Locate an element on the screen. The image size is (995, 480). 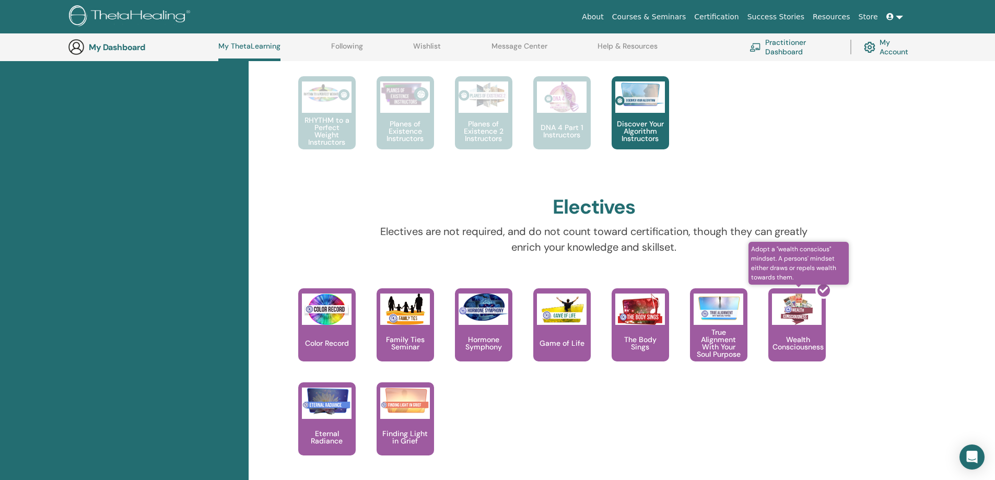
span: Adopt a "wealth conscious" mindset. A persons' mindset either draws or repels wealth towards them. is located at coordinates (799, 263).